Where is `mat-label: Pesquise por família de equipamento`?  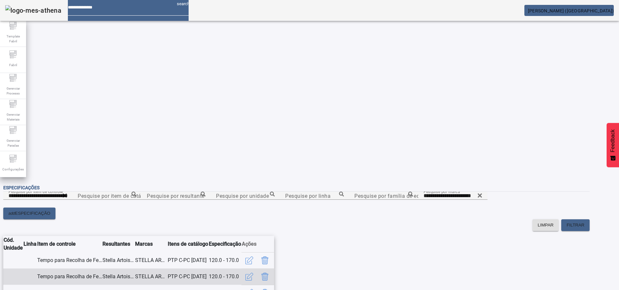 mat-label: Pesquise por família de equipamento is located at coordinates (400, 196).